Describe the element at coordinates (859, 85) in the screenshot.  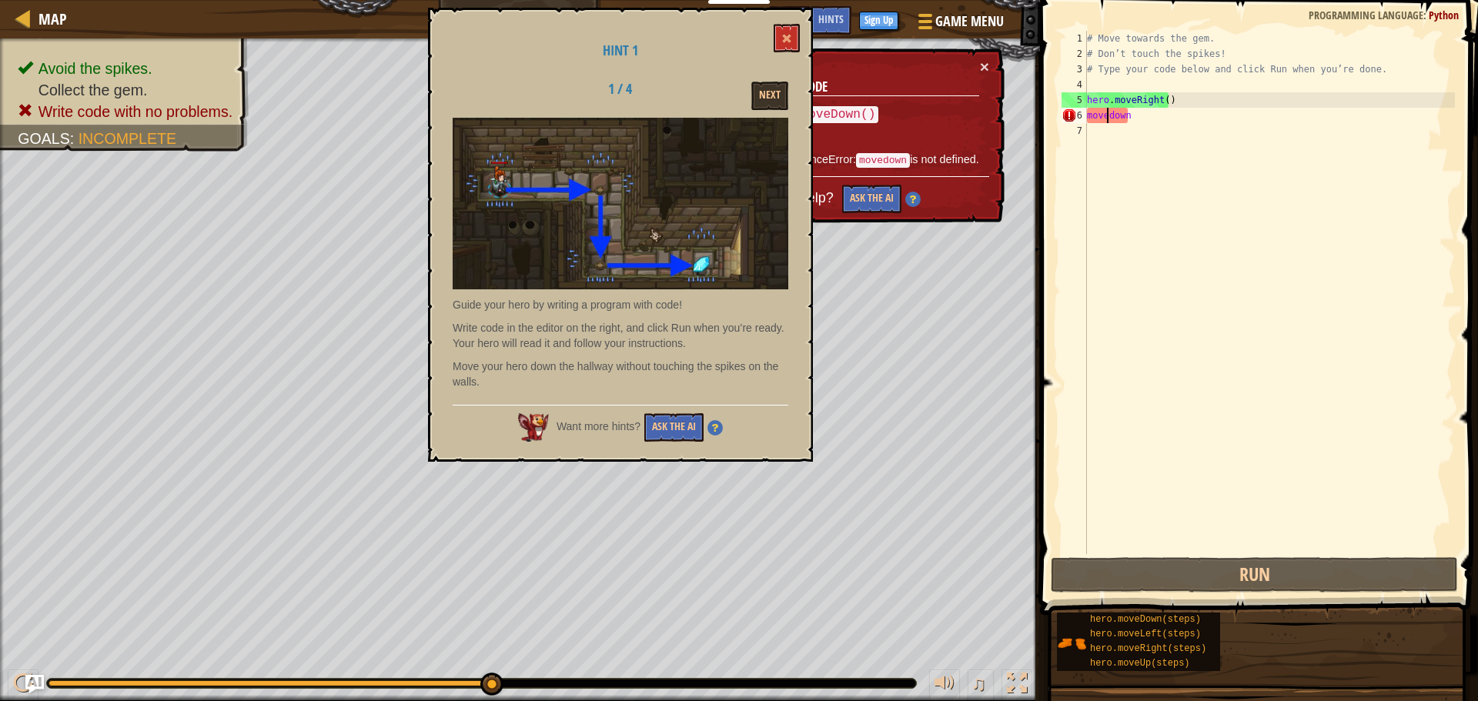
I see `h3: Fix Your Code` at that location.